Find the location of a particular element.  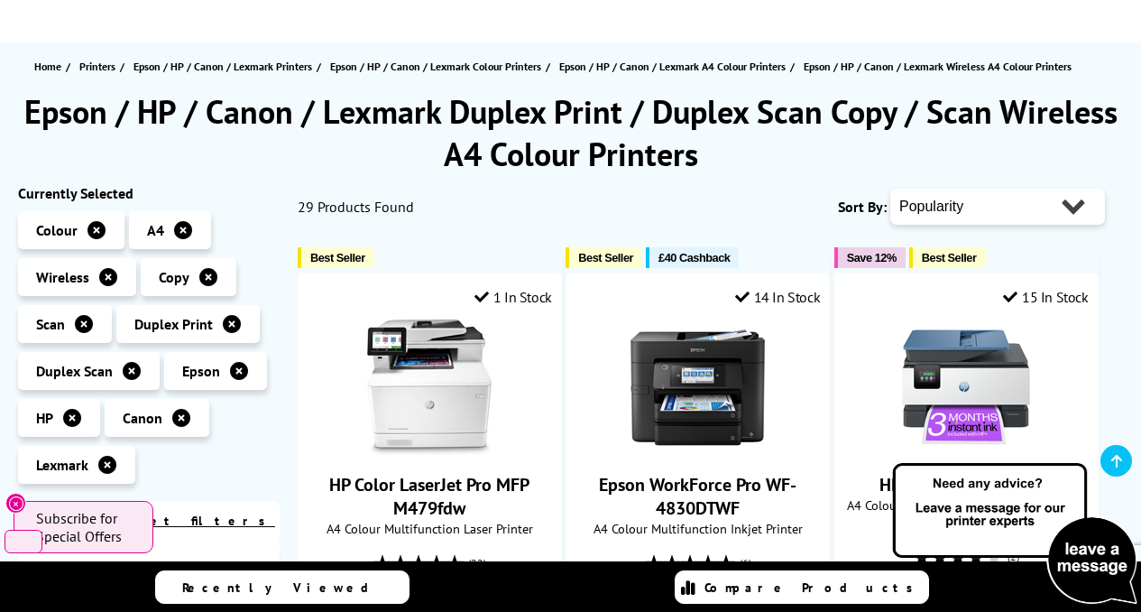

span: A4 Colour Multifunction Inkjet Printer with HP Plus is located at coordinates (966, 513).